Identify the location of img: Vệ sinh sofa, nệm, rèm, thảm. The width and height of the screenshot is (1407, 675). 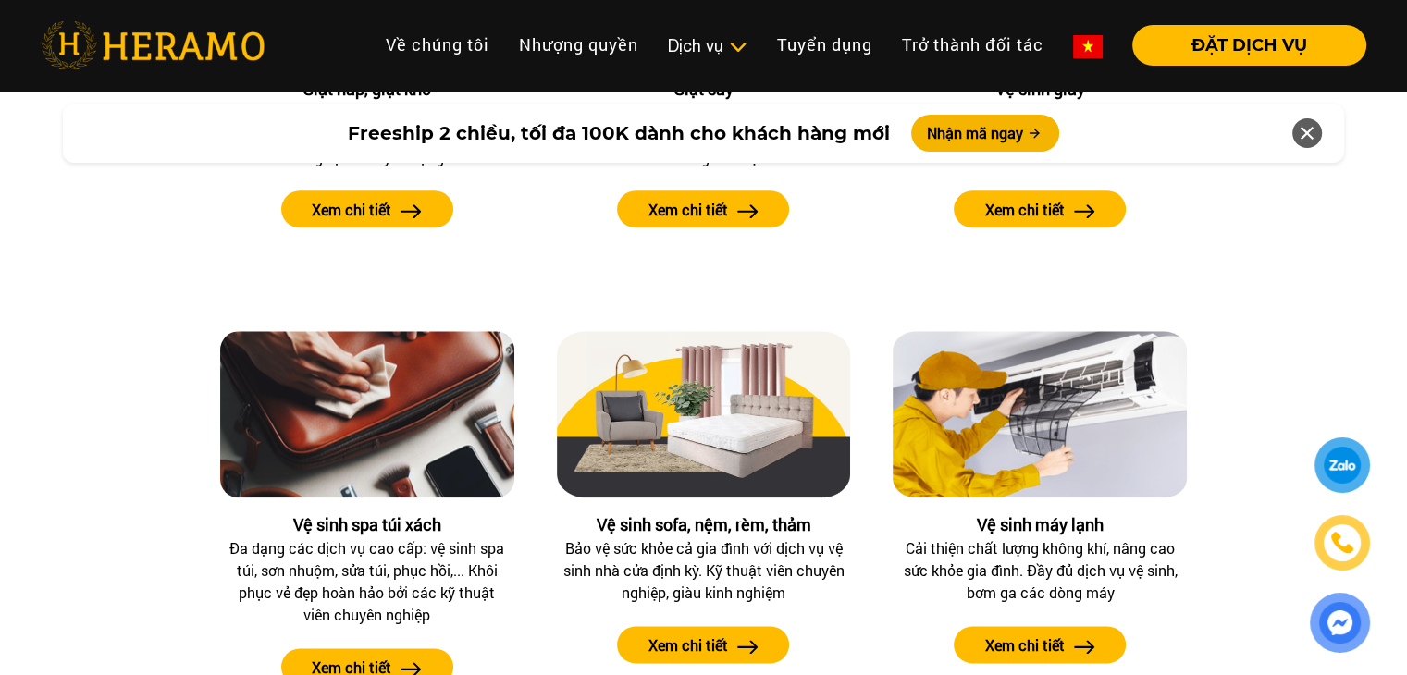
(704, 414).